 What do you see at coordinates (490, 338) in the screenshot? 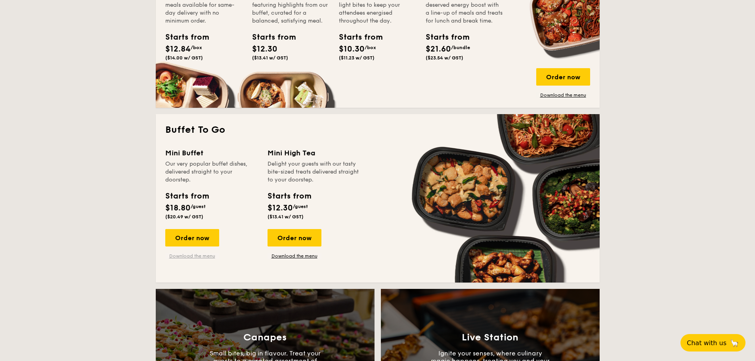
I see `h3: Live Station` at bounding box center [490, 338].